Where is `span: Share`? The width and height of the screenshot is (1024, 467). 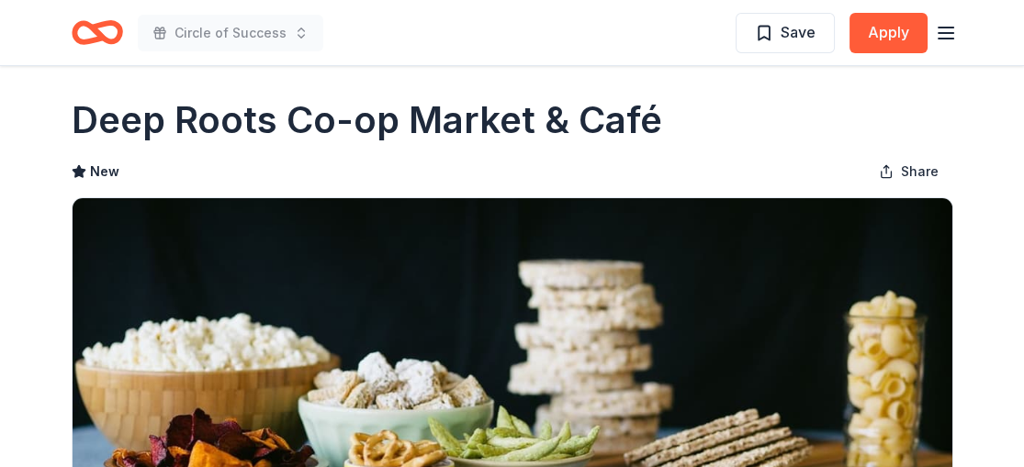 span: Share is located at coordinates (919, 172).